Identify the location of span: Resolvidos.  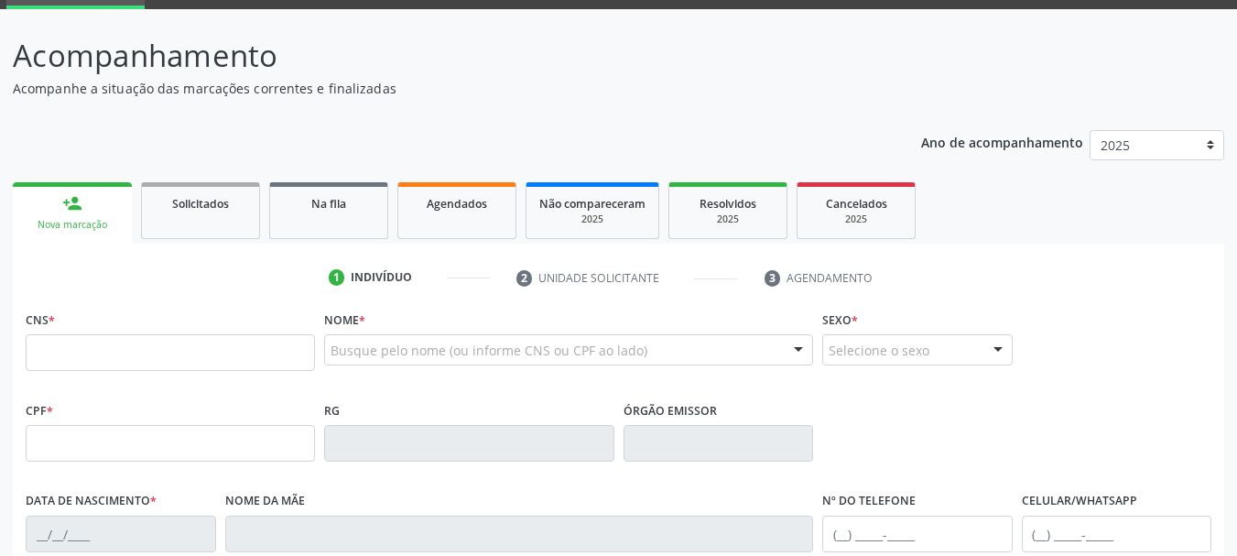
(728, 203).